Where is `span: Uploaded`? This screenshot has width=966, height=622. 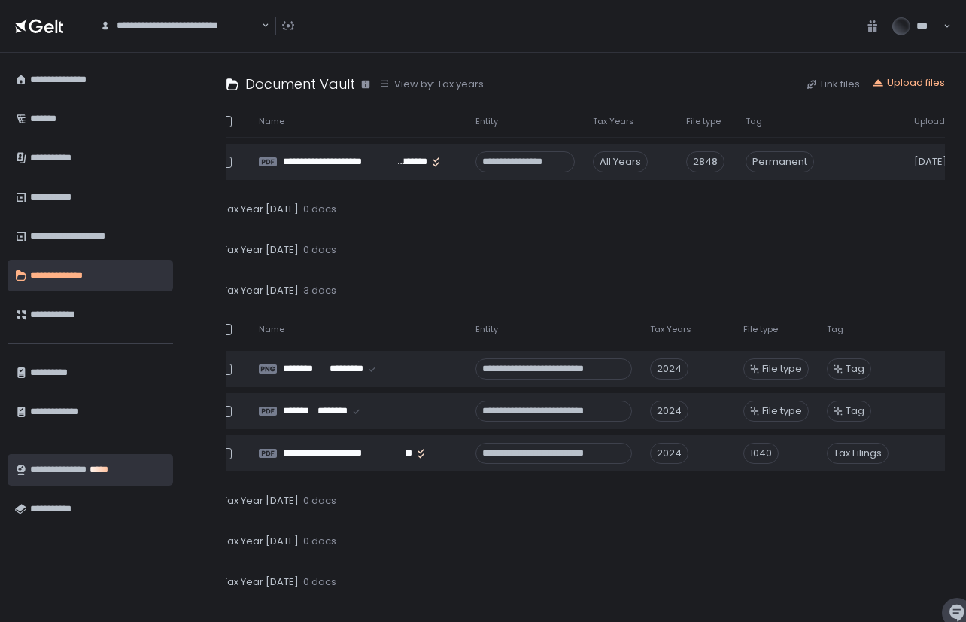
span: Uploaded is located at coordinates (936, 121).